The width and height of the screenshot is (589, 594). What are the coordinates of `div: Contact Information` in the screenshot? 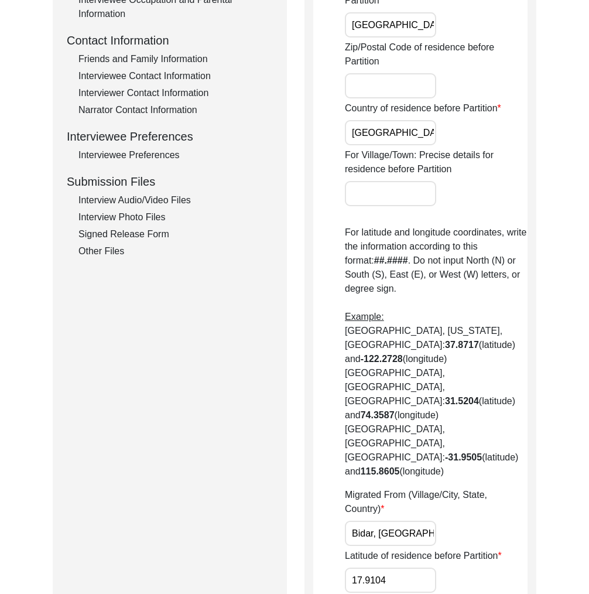 It's located at (170, 40).